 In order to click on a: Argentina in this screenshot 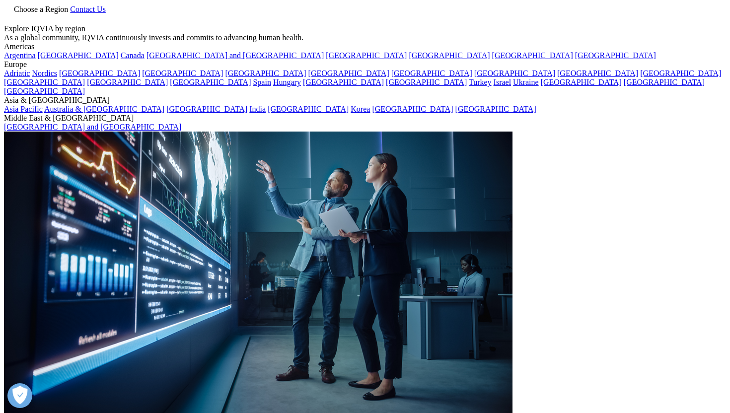, I will do `click(20, 55)`.